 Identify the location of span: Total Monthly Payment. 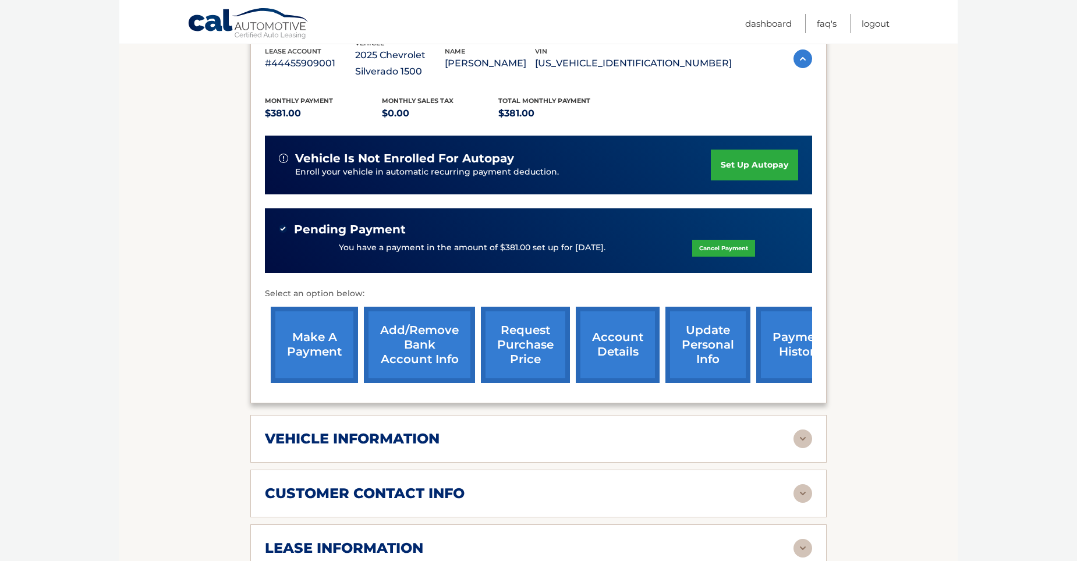
(544, 101).